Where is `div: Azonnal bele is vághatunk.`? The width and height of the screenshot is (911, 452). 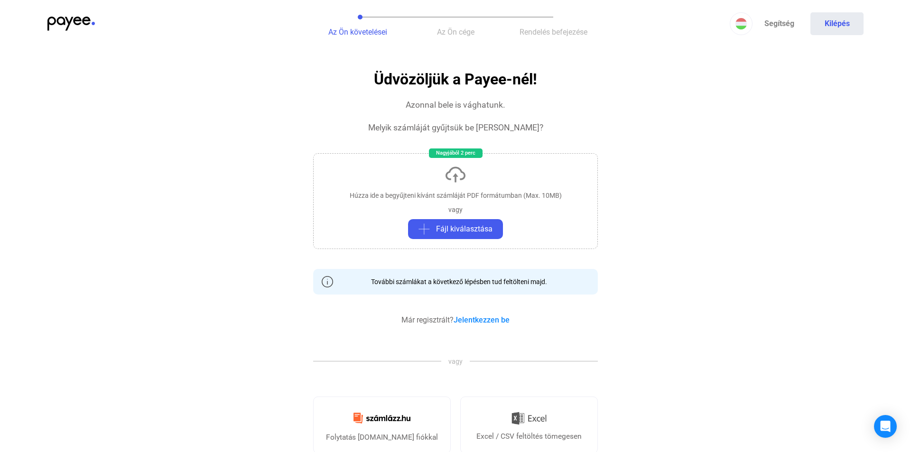 div: Azonnal bele is vághatunk. is located at coordinates (456, 105).